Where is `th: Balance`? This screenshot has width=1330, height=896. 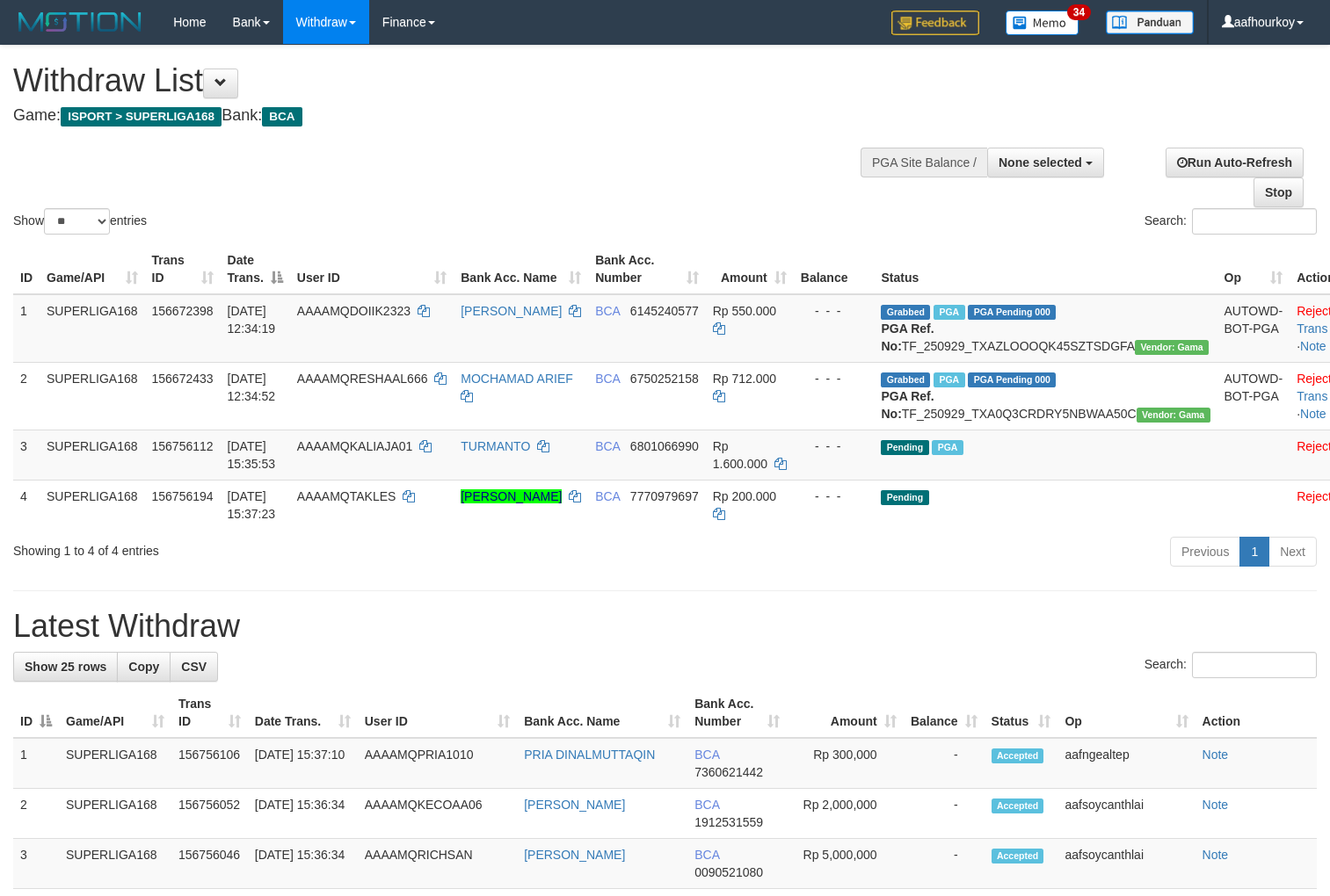
th: Balance is located at coordinates (834, 269).